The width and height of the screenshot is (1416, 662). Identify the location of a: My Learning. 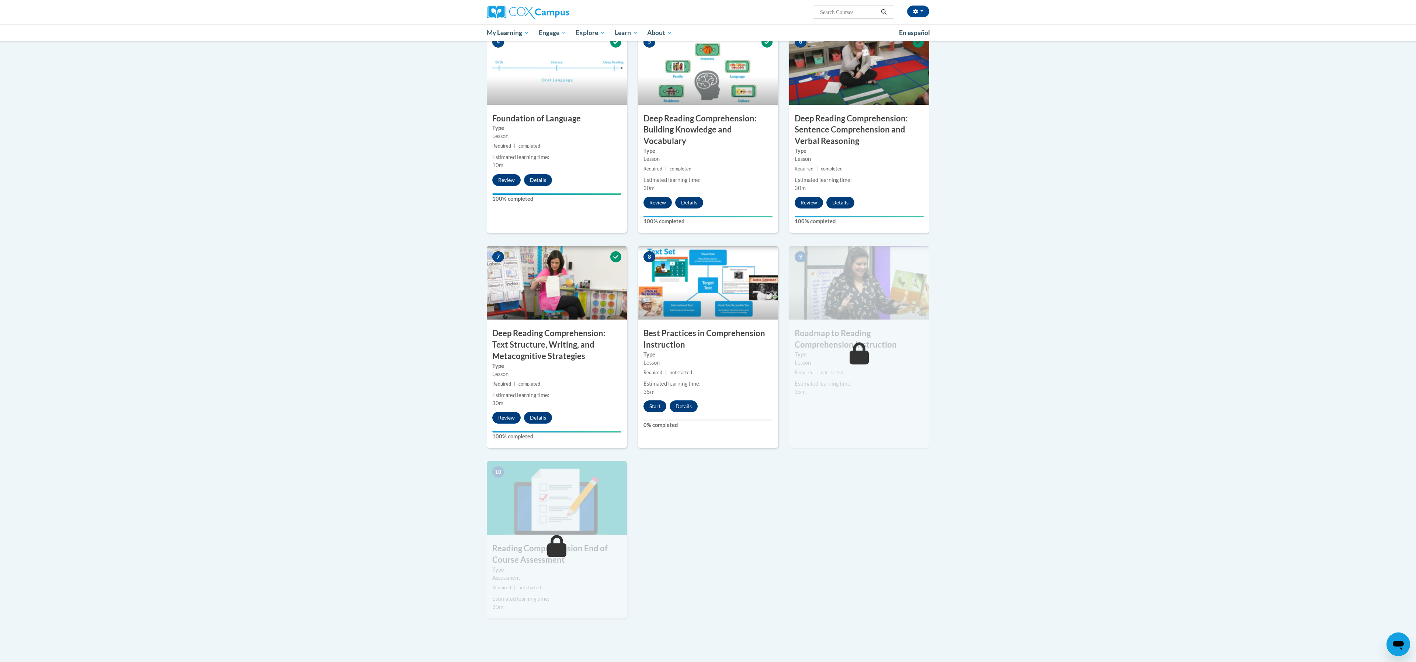
(508, 33).